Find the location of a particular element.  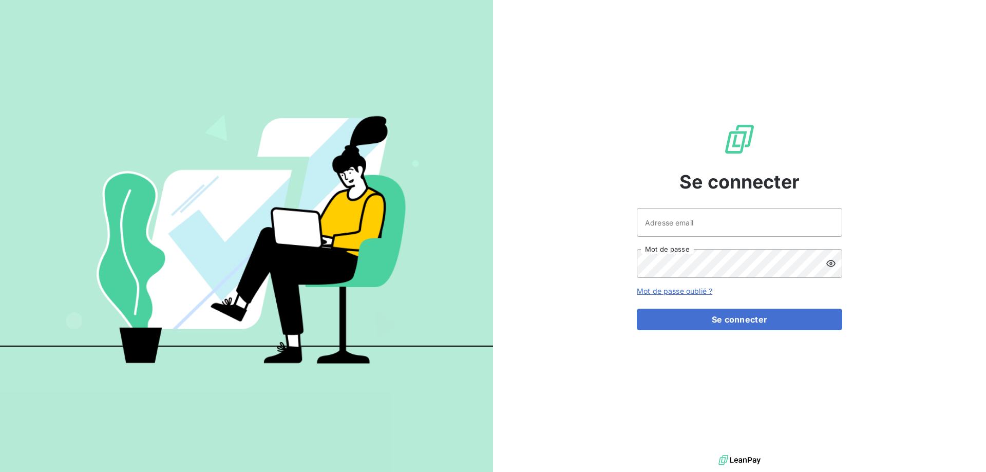

a: Mot de passe oublié ? is located at coordinates (674, 291).